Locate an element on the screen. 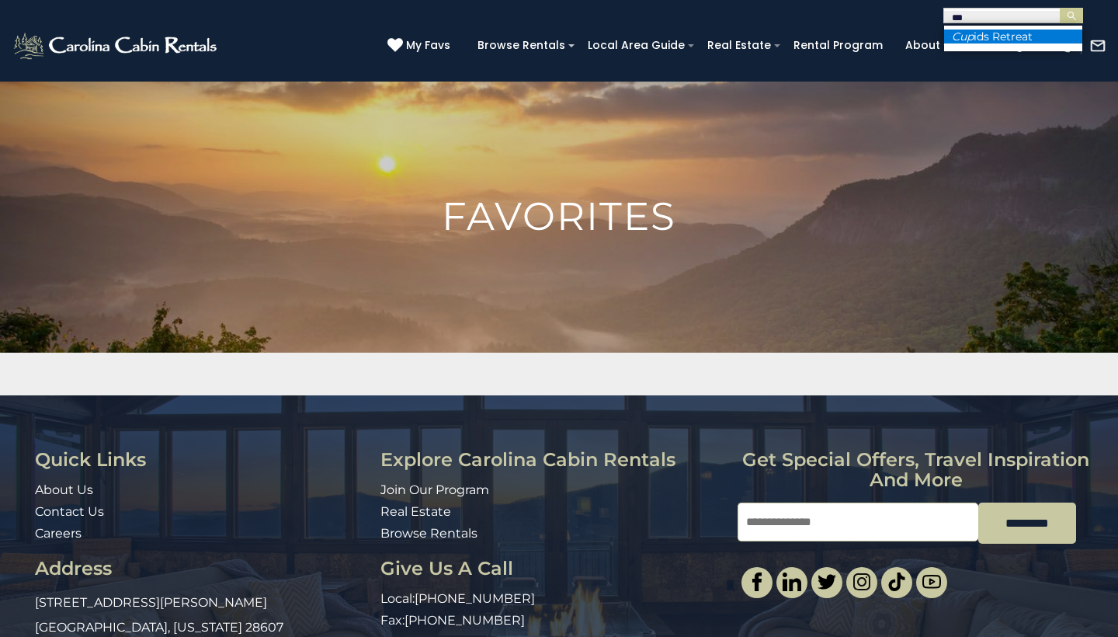 Image resolution: width=1118 pixels, height=637 pixels. h3: Give Us A Call is located at coordinates (553, 568).